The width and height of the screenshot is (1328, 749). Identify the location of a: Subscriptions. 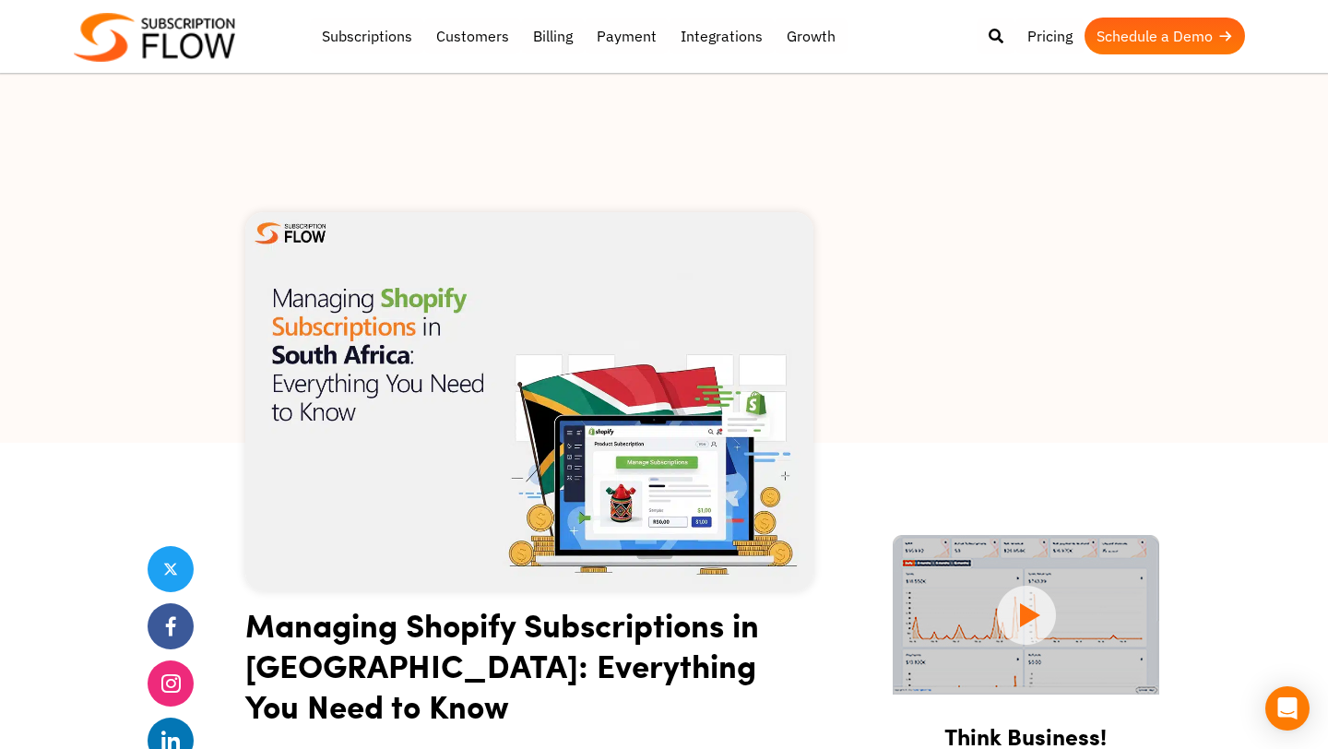
(367, 36).